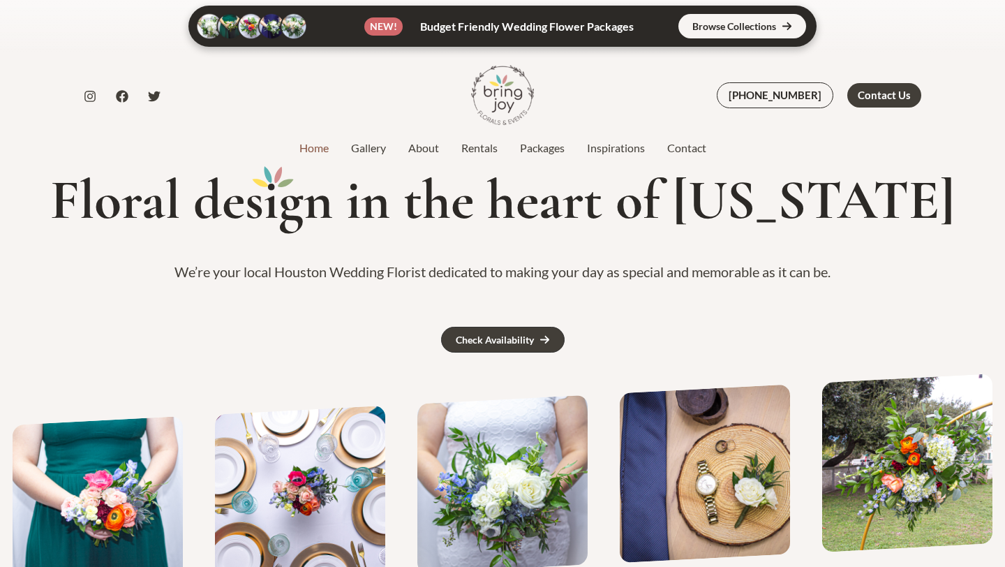 This screenshot has height=567, width=1005. Describe the element at coordinates (502, 148) in the screenshot. I see `nav: Site Navigation` at that location.